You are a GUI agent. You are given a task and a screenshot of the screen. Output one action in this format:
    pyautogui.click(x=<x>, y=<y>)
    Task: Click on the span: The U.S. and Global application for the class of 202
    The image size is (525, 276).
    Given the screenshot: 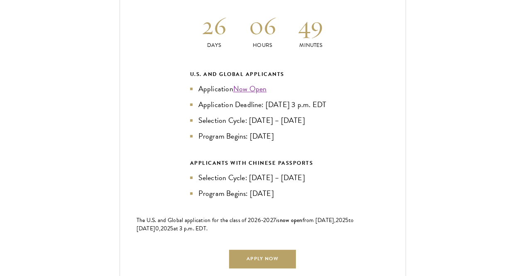 What is the action you would take?
    pyautogui.click(x=197, y=220)
    